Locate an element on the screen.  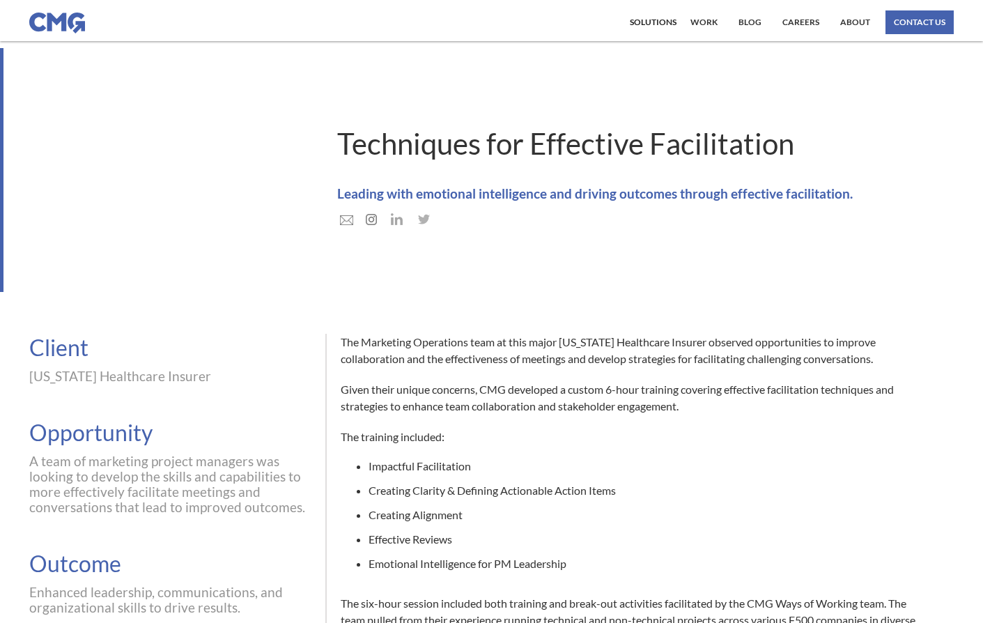
img: instagram logo in grey is located at coordinates (371, 219).